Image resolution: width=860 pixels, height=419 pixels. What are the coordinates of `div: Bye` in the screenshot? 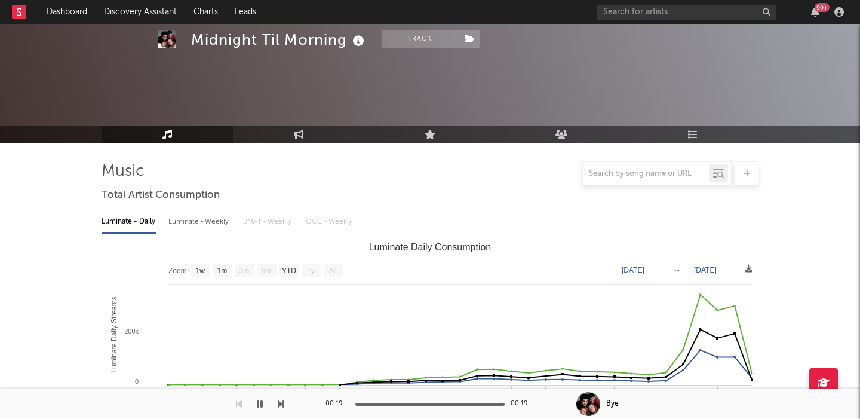 It's located at (612, 404).